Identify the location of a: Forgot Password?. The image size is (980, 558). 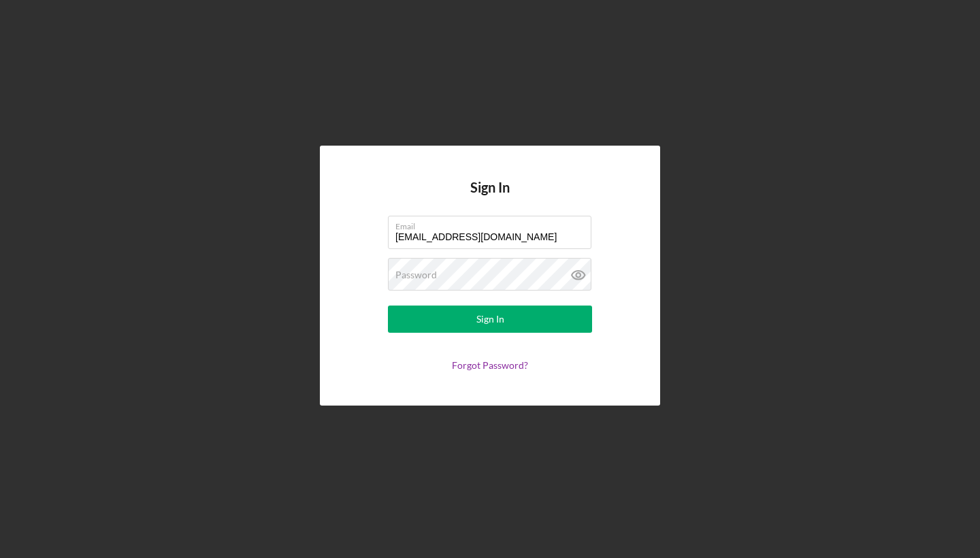
(490, 365).